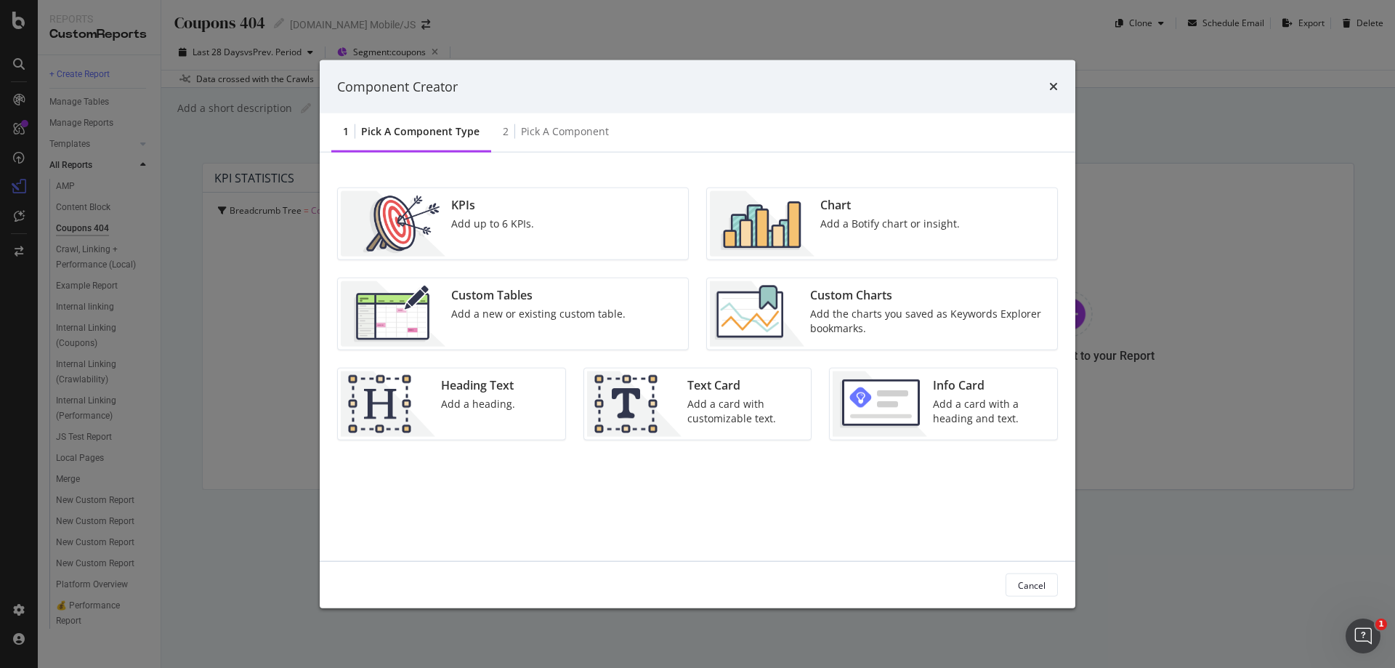  I want to click on img: 9fcGIRyhgxRLRpur6FCk681sBQ4rDmX99LnU5EkywwAAAAAElFTkSuQmCC, so click(880, 404).